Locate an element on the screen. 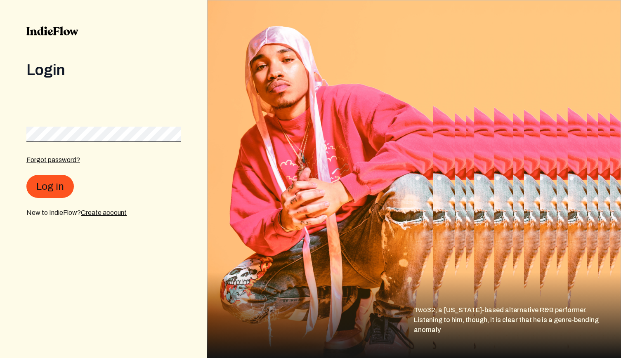 The image size is (621, 358). a: Forgot password? is located at coordinates (53, 160).